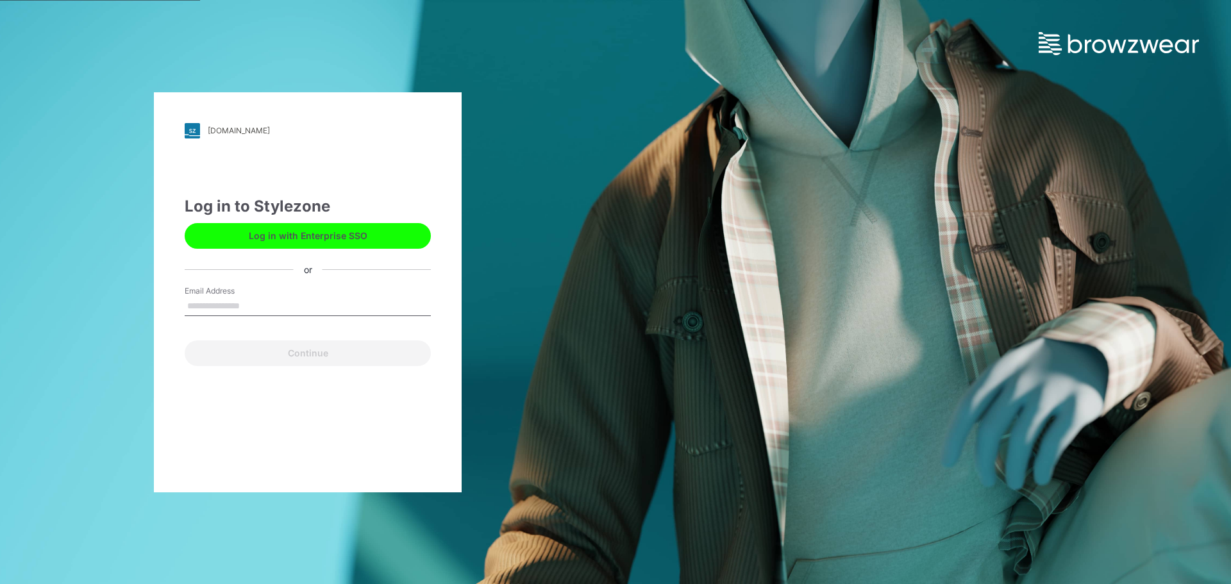 This screenshot has width=1231, height=584. I want to click on label: Email Address, so click(230, 291).